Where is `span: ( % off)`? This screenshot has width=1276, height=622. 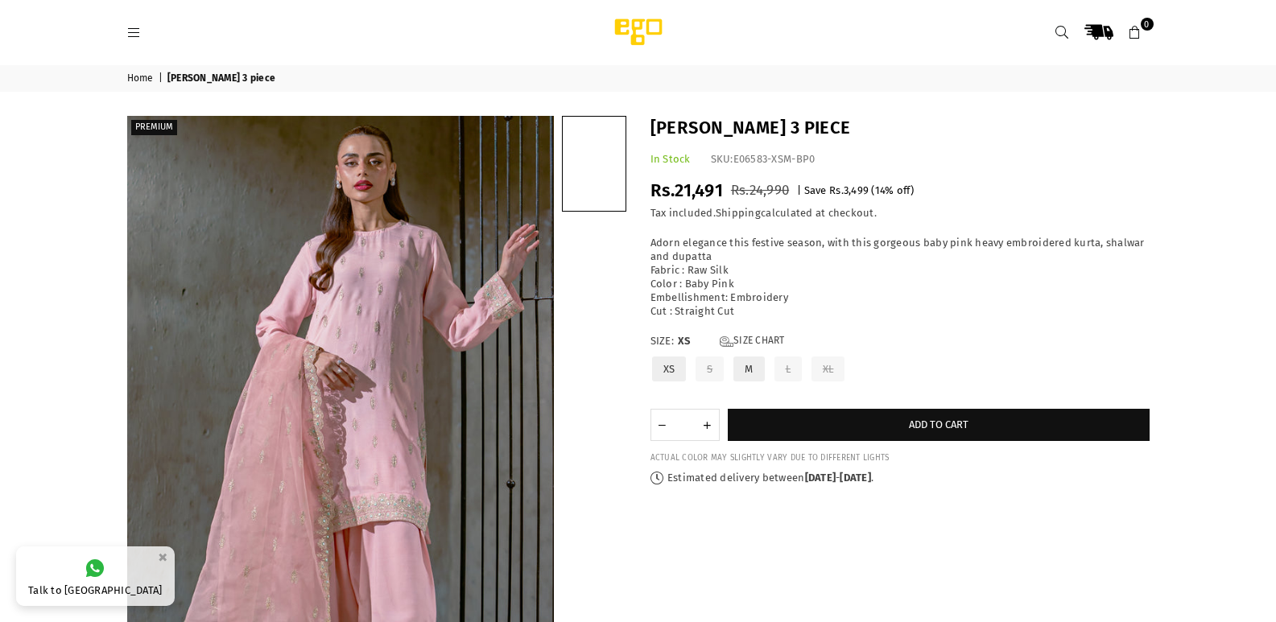 span: ( % off) is located at coordinates (892, 190).